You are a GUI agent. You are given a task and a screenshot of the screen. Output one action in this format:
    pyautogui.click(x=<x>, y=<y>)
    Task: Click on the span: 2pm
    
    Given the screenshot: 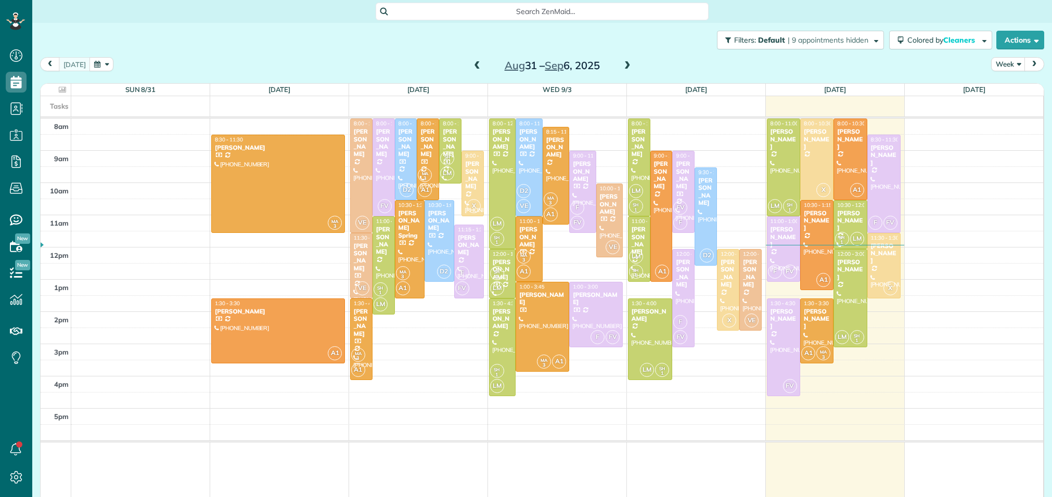 What is the action you would take?
    pyautogui.click(x=61, y=320)
    